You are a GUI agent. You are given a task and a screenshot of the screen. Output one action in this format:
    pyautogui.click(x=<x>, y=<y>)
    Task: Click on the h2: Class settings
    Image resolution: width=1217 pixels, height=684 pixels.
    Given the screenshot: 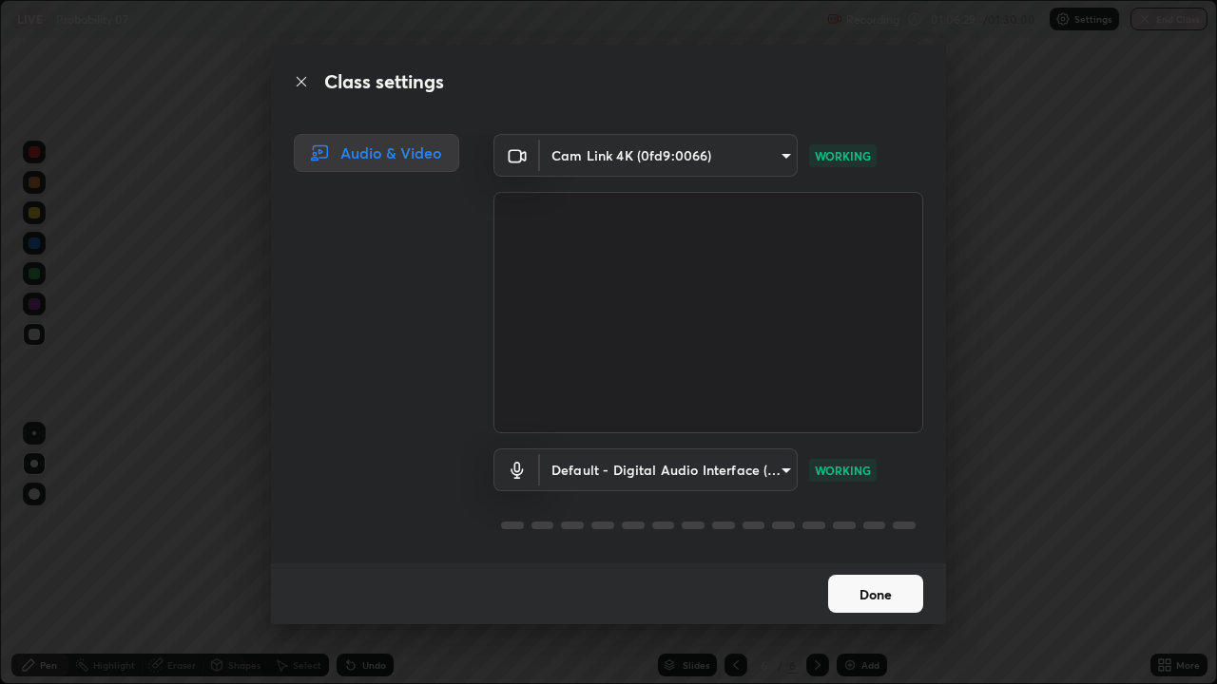 What is the action you would take?
    pyautogui.click(x=384, y=82)
    